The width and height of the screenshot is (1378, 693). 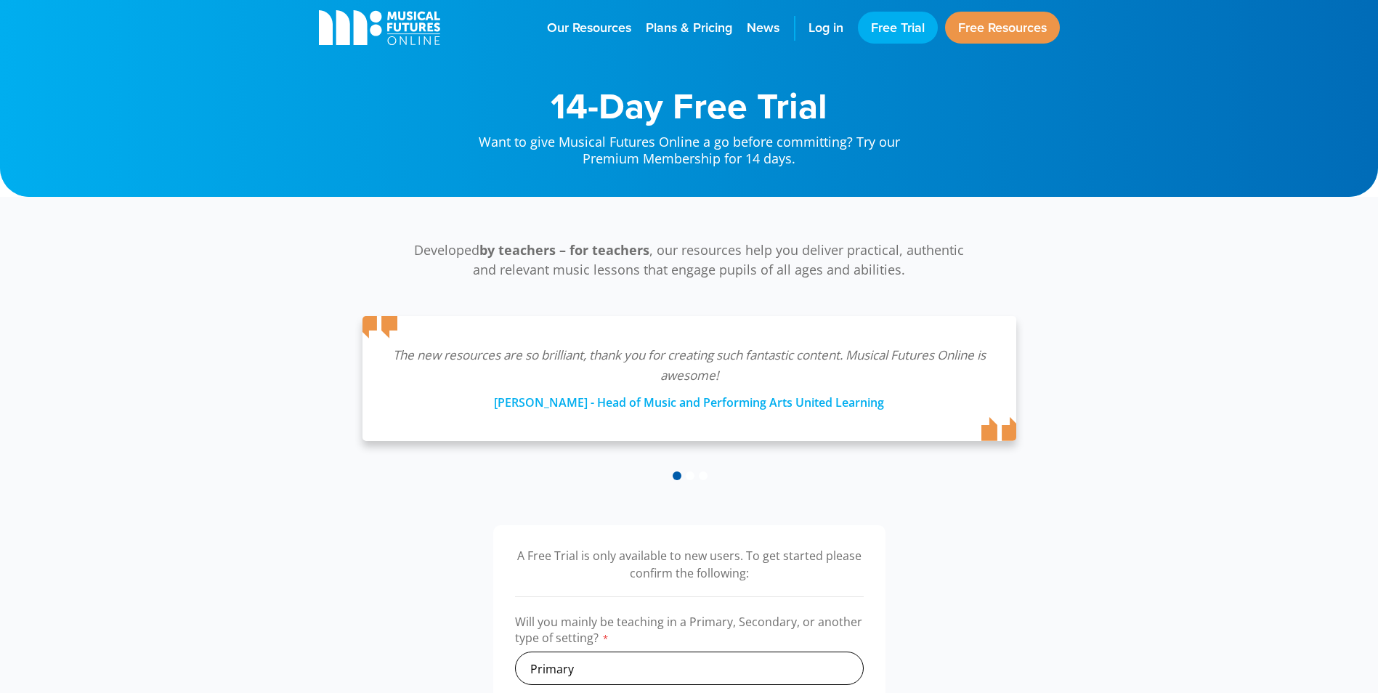 What do you see at coordinates (1002, 28) in the screenshot?
I see `a: Free Resources` at bounding box center [1002, 28].